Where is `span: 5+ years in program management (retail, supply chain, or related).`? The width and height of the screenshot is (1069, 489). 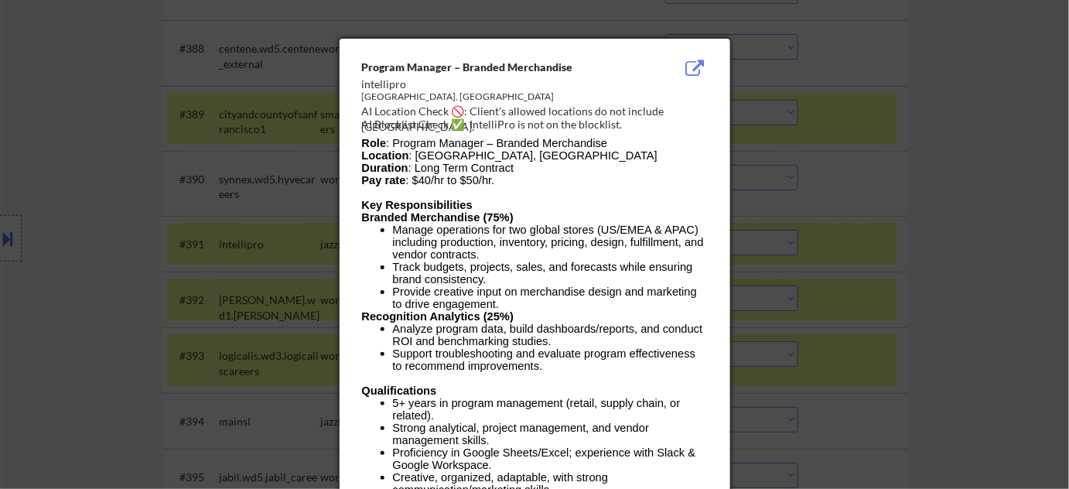 span: 5+ years in program management (retail, supply chain, or related). is located at coordinates (537, 409).